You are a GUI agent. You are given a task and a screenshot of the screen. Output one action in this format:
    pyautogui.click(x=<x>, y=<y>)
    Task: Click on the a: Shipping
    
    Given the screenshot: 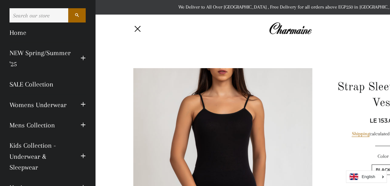 What is the action you would take?
    pyautogui.click(x=360, y=134)
    